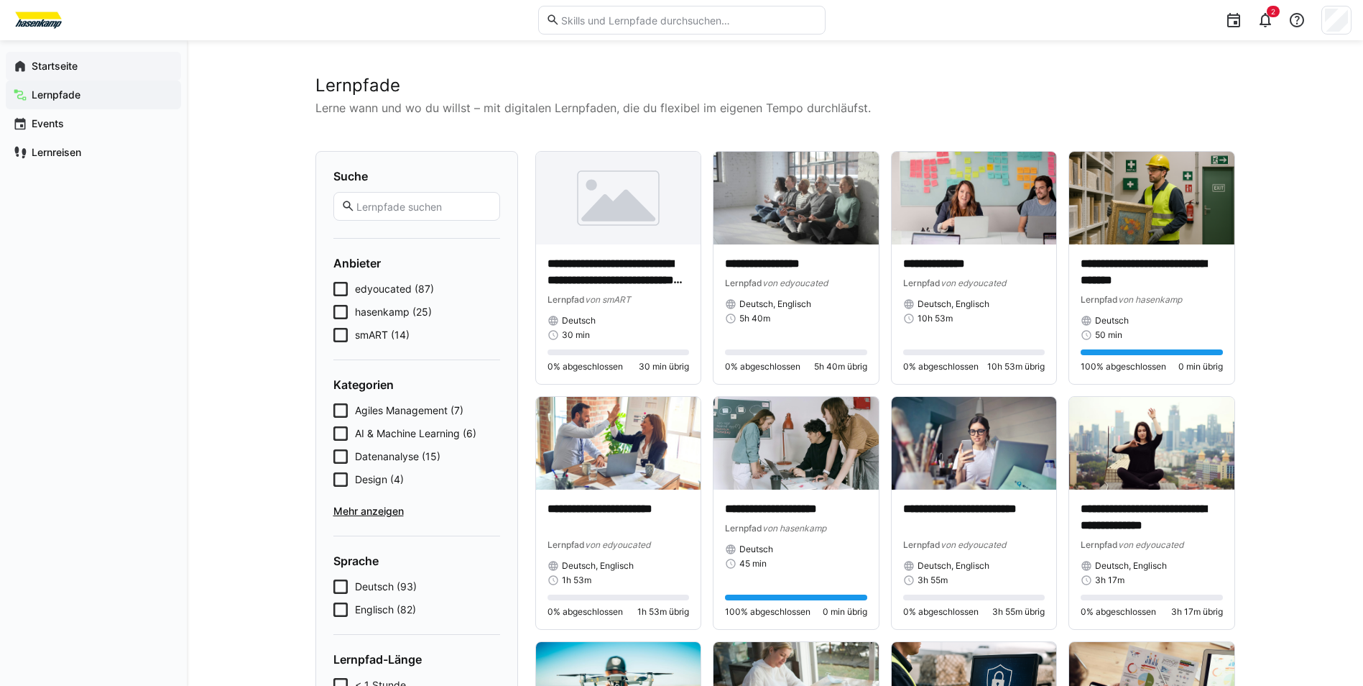 The image size is (1363, 686). I want to click on span: 30 min übrig, so click(664, 367).